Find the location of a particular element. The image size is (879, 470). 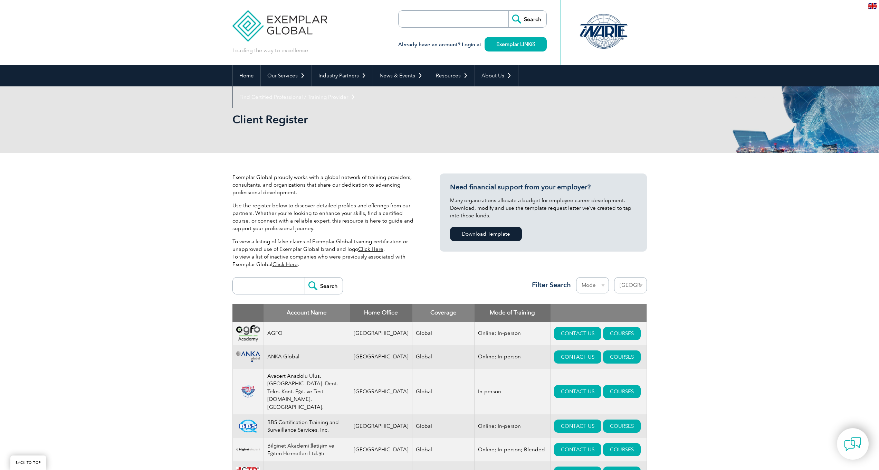

img: 2d900779-188b-ea11-a811-000d3ae11abd-logo.png is located at coordinates (248, 333).